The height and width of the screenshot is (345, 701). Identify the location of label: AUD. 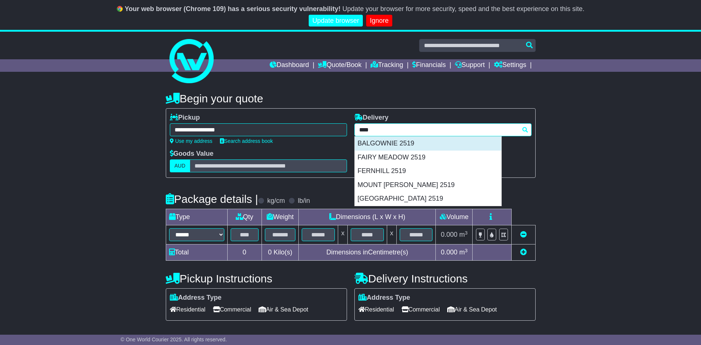
(180, 166).